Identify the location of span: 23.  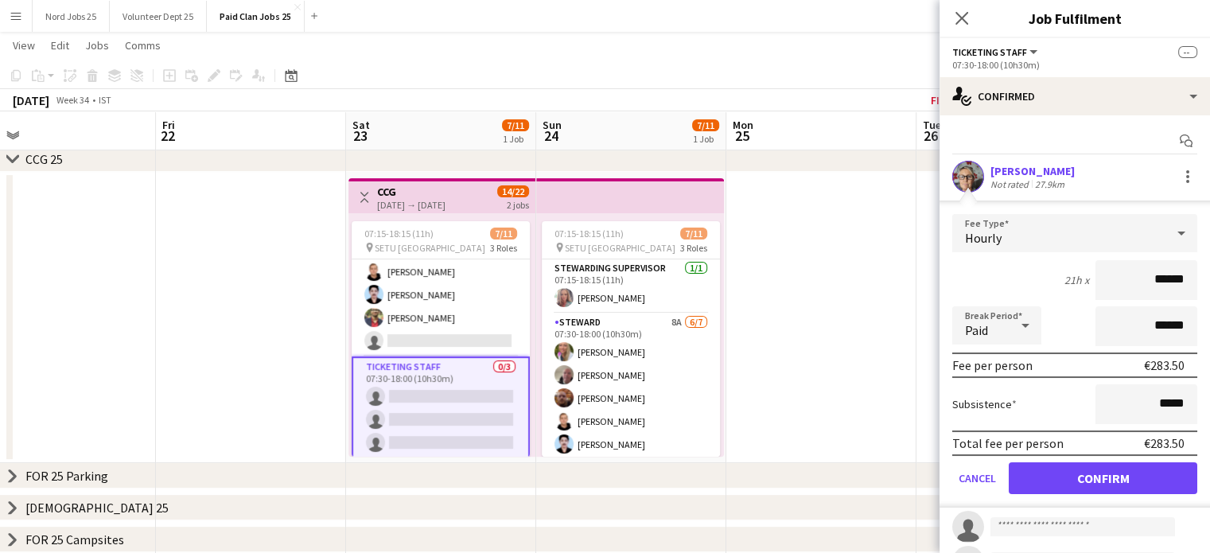
(360, 135).